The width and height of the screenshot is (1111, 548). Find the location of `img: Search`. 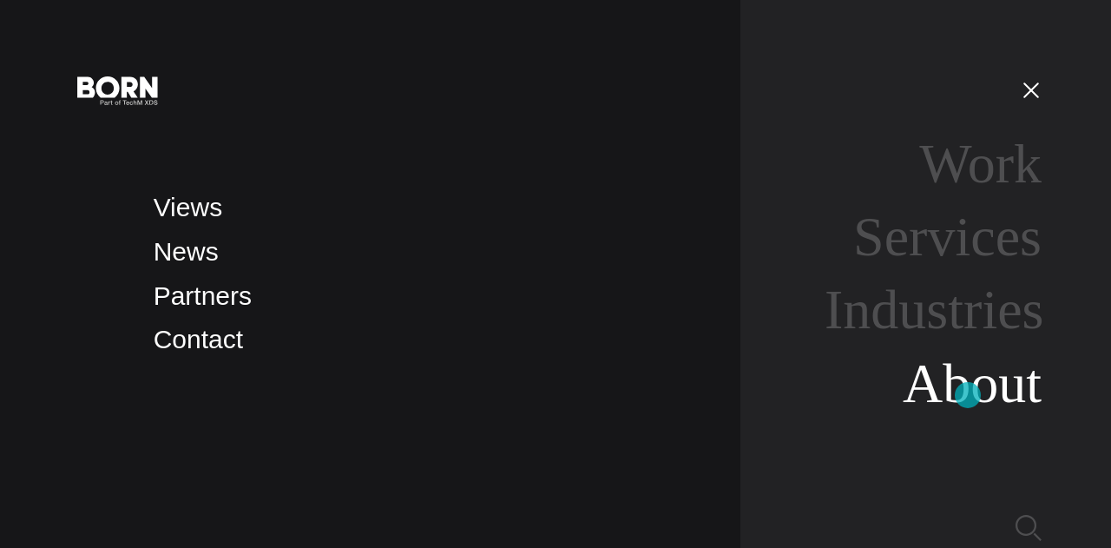

img: Search is located at coordinates (1029, 528).